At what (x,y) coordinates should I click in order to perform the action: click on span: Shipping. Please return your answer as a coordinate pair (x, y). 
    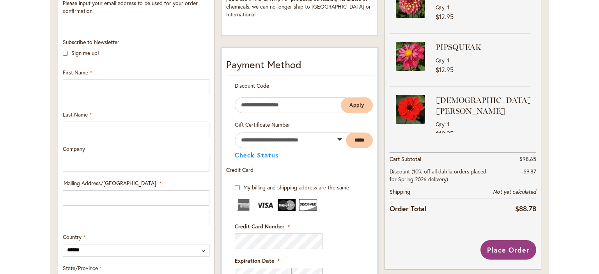
    Looking at the image, I should click on (400, 192).